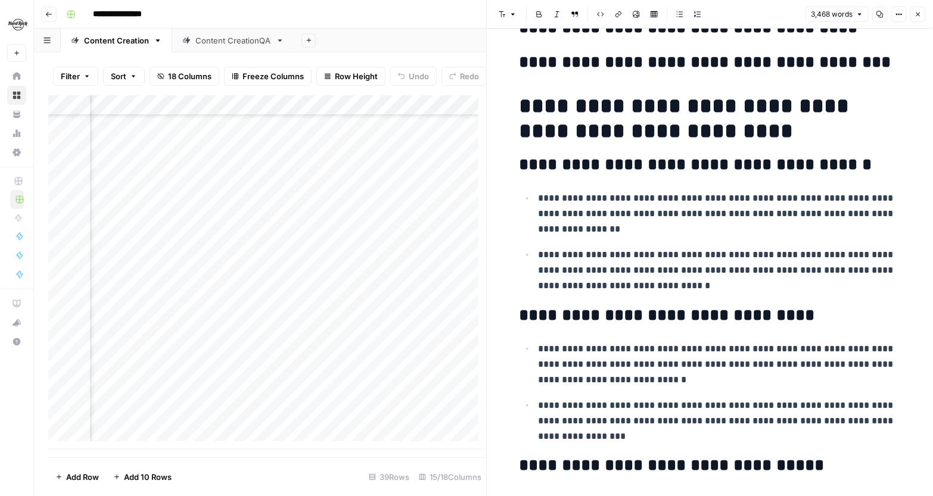  I want to click on button: What's new?, so click(17, 323).